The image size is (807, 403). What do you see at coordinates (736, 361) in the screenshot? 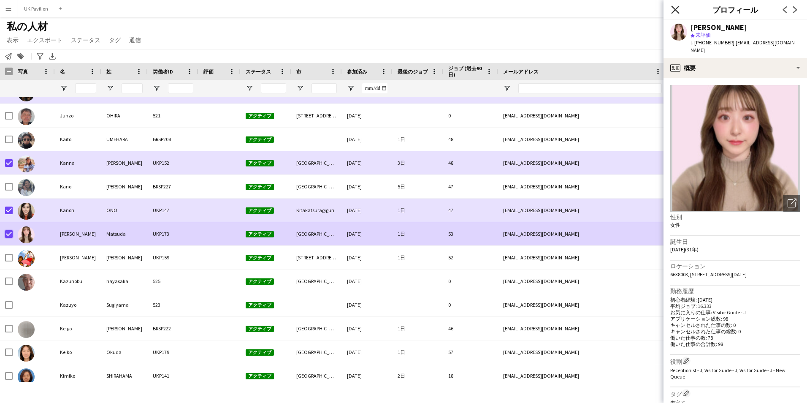
I see `h3: 役割` at bounding box center [736, 361].